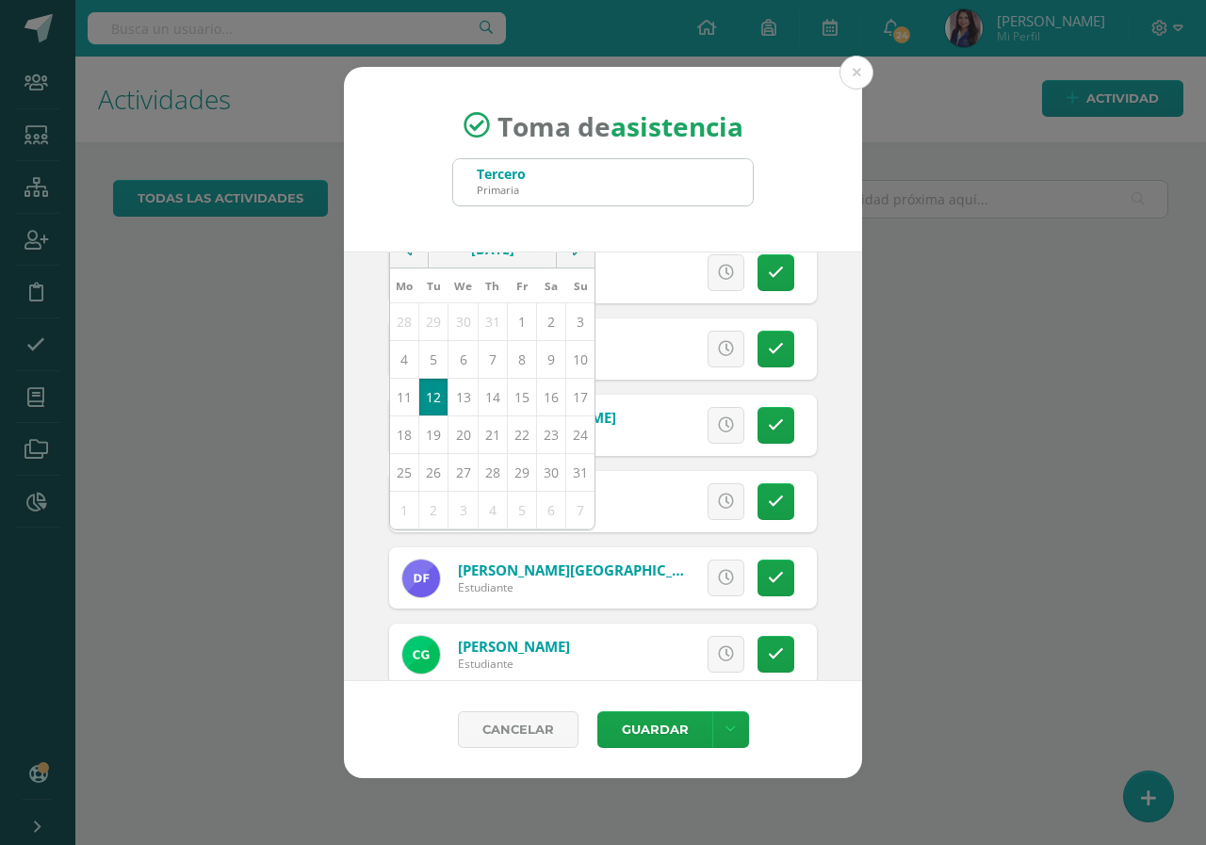  What do you see at coordinates (551, 360) in the screenshot?
I see `td: 9` at bounding box center [551, 360].